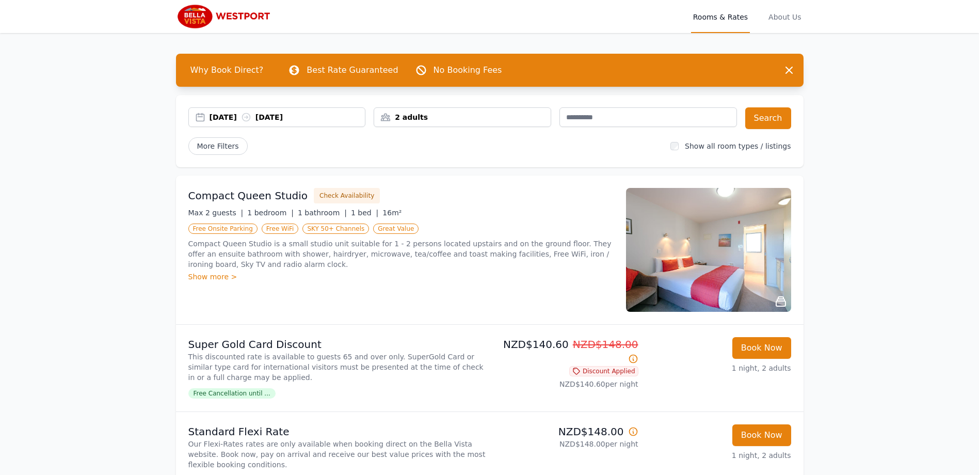 This screenshot has width=979, height=475. Describe the element at coordinates (218, 146) in the screenshot. I see `span: More Filters` at that location.